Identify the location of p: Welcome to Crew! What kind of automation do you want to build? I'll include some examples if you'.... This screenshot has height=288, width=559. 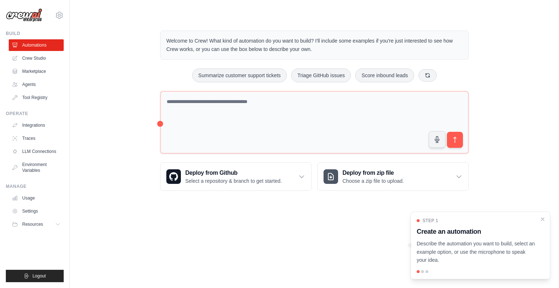
(315, 45).